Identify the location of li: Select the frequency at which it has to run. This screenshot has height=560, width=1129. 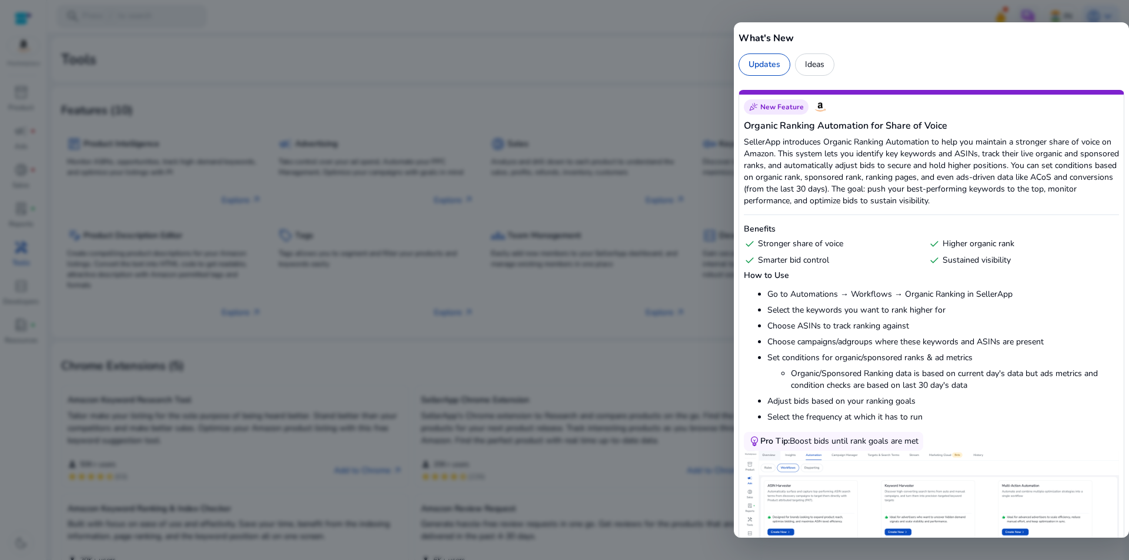
(943, 417).